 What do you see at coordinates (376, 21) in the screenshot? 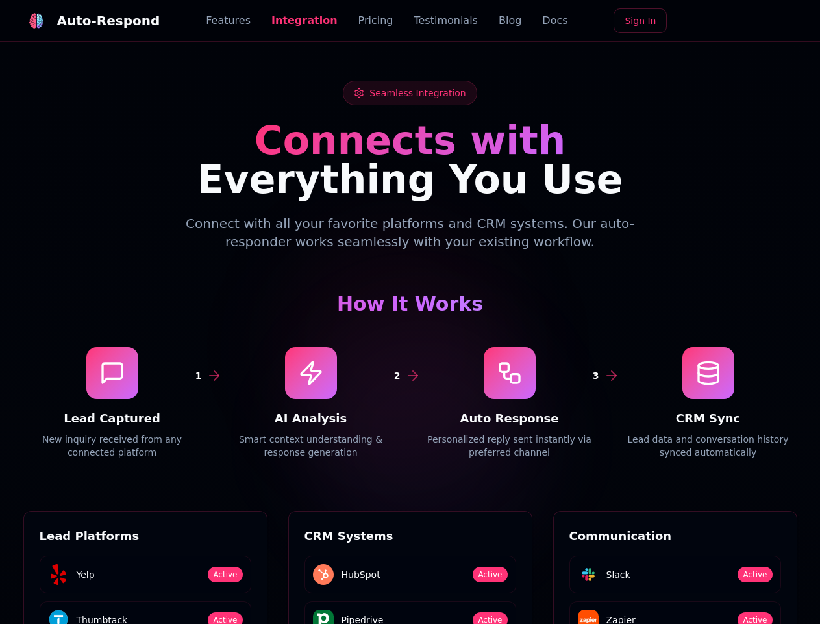
I see `a: Pricing` at bounding box center [376, 21].